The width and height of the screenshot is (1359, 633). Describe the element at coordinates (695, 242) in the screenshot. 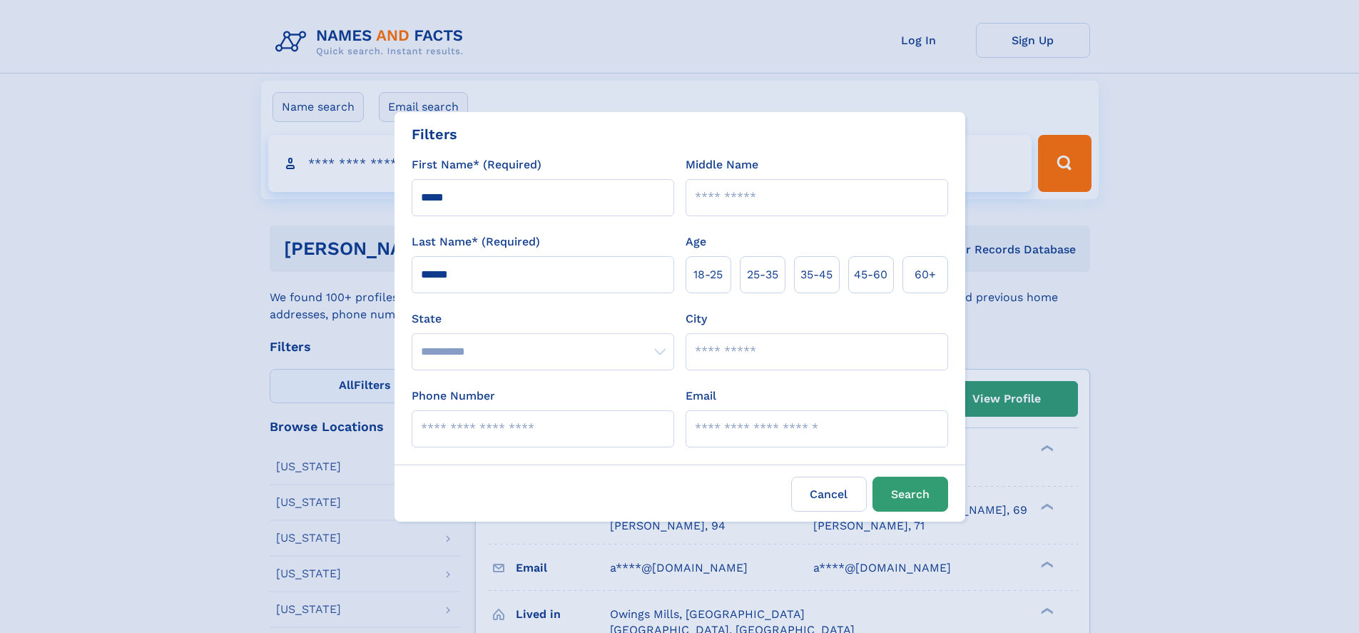

I see `label: Age` at that location.